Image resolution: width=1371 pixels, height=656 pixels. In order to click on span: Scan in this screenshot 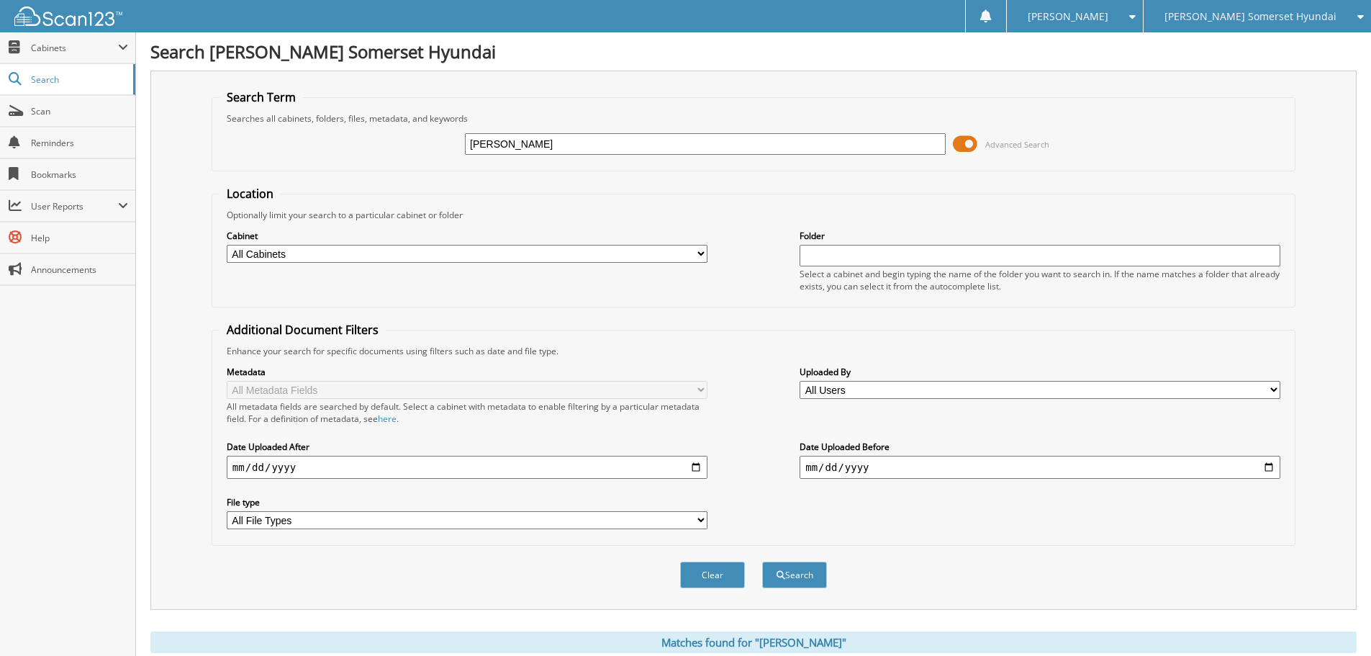, I will do `click(79, 111)`.